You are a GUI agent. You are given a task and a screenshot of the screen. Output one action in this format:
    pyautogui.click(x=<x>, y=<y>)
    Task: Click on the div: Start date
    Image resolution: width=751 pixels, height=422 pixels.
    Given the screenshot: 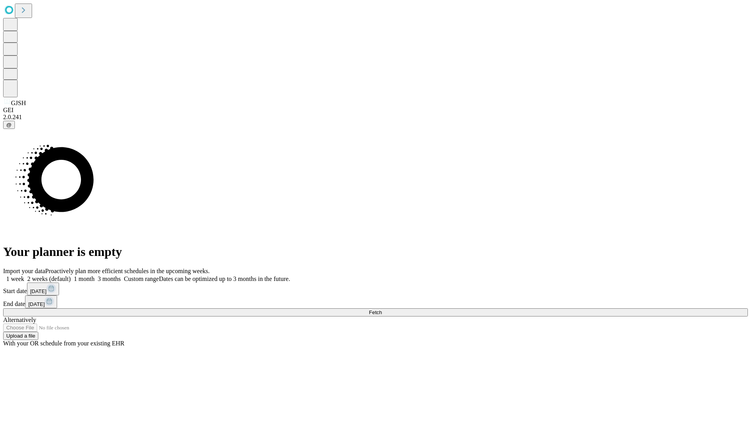 What is the action you would take?
    pyautogui.click(x=375, y=289)
    